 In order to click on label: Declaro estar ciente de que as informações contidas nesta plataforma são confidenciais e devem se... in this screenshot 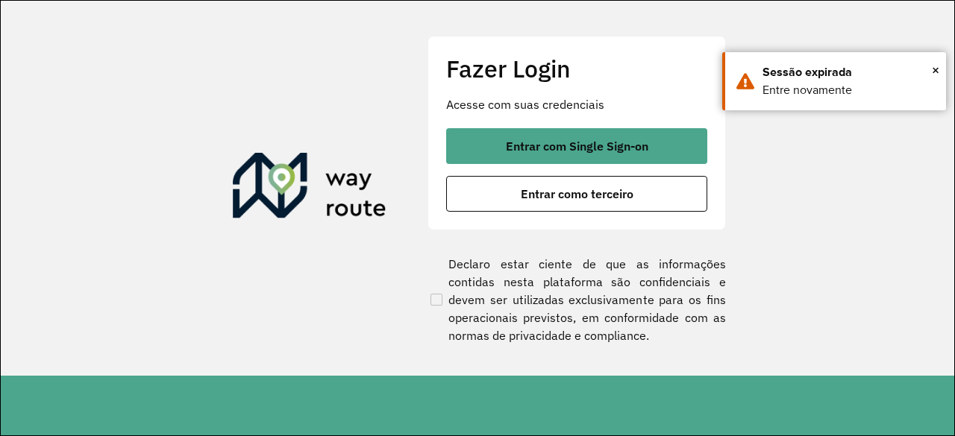, I will do `click(577, 300)`.